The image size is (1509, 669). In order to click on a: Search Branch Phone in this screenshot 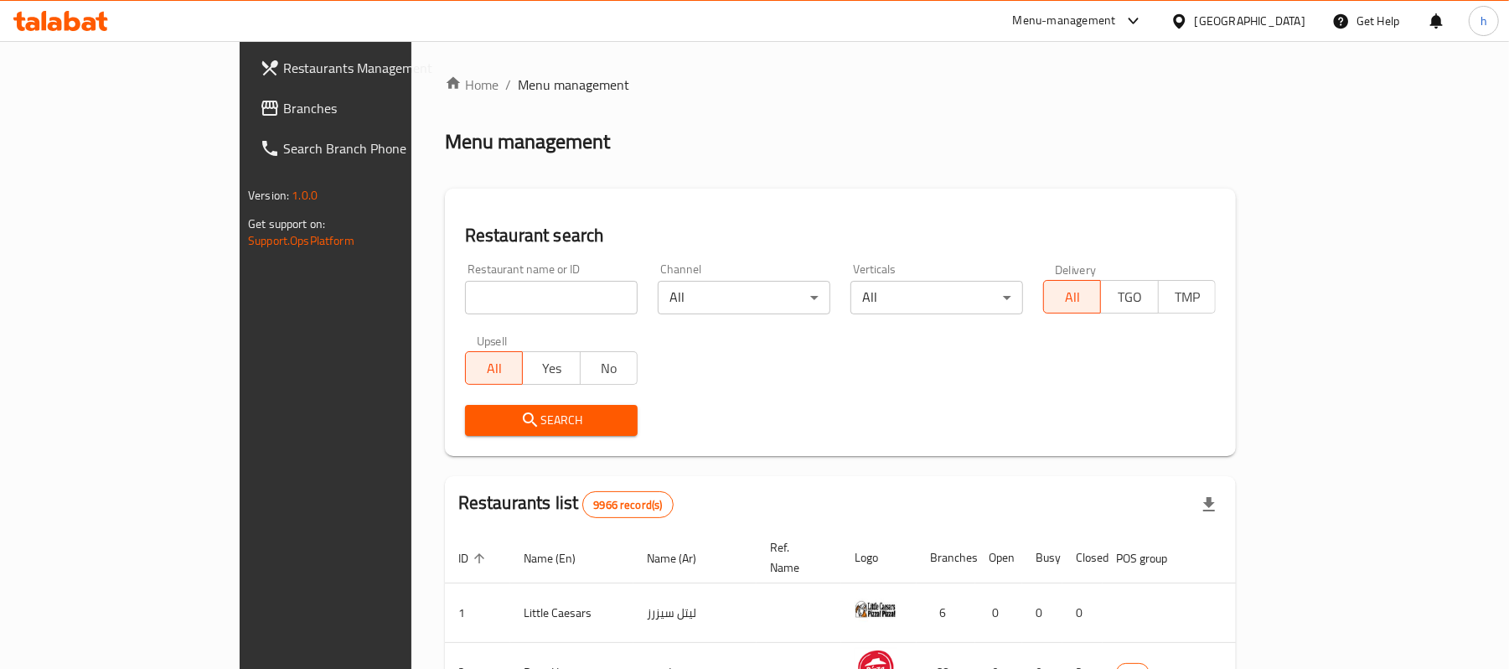, I will do `click(369, 148)`.